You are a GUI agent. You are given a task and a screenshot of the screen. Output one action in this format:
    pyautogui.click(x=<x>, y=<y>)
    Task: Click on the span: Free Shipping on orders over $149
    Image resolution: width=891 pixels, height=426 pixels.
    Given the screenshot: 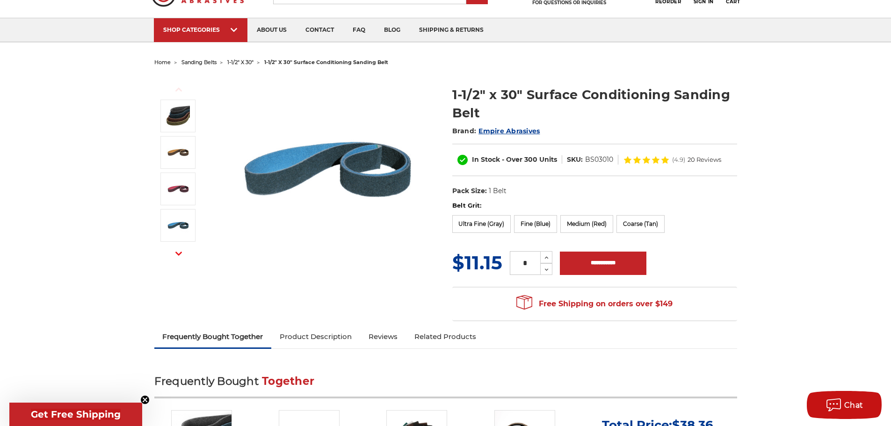 What is the action you would take?
    pyautogui.click(x=594, y=304)
    